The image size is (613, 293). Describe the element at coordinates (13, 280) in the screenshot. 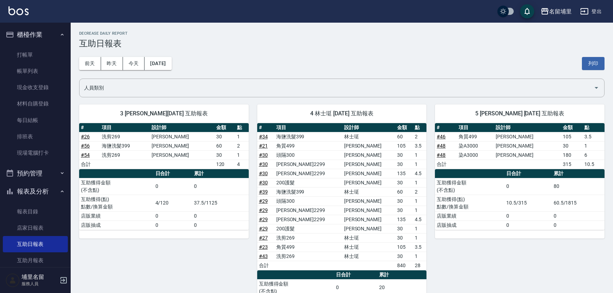

I see `img: Person` at that location.